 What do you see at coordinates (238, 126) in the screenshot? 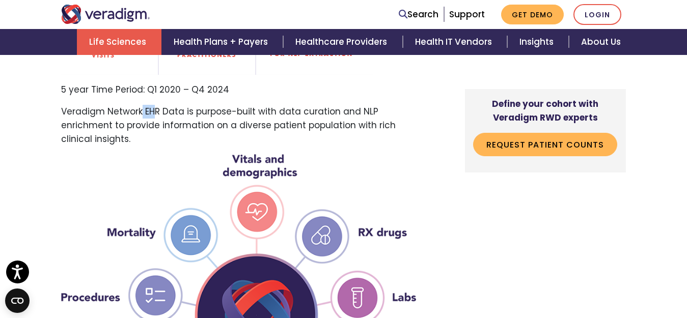
I see `p: Veradigm Network EHR Data is purpose-built with data curation and NLP enrichment to provide infor...` at bounding box center [238, 126].